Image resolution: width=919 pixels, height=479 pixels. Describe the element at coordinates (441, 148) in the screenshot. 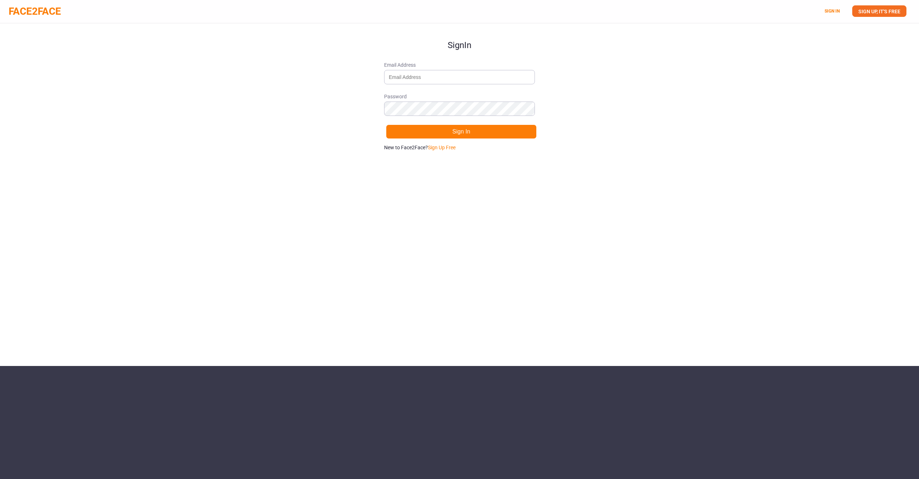

I see `a: Sign Up Free` at that location.